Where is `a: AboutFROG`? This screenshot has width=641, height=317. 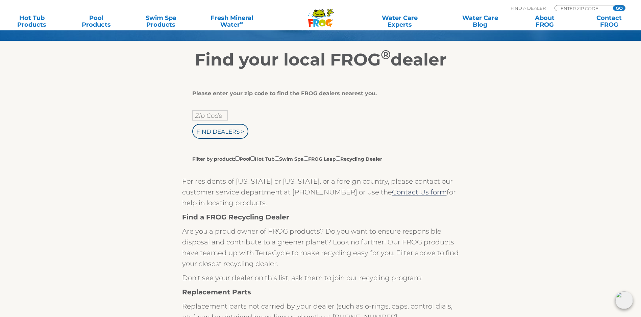 a: AboutFROG is located at coordinates (545, 21).